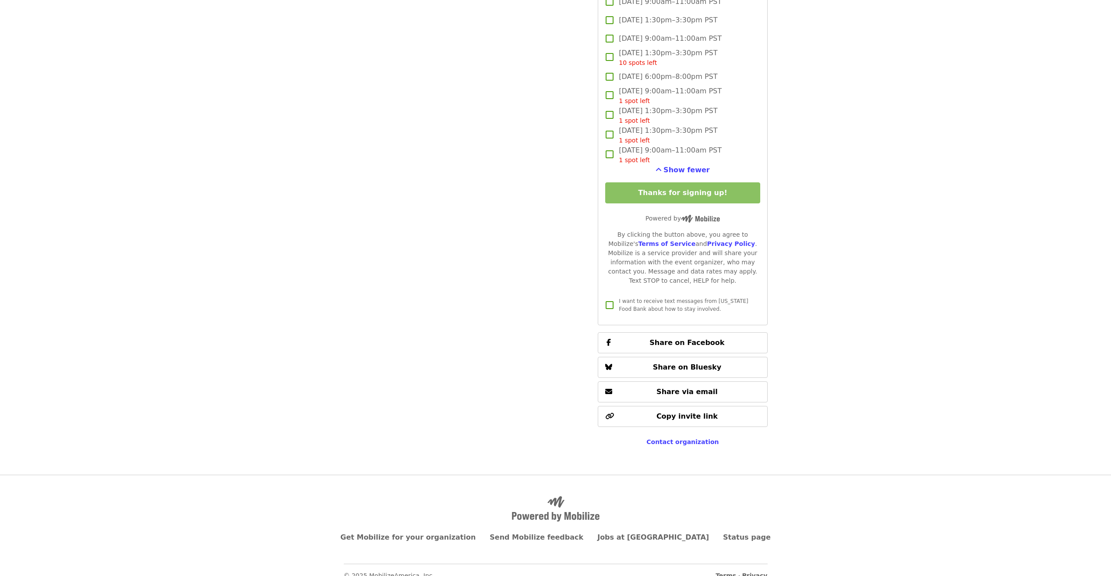 The image size is (1111, 576). What do you see at coordinates (687, 391) in the screenshot?
I see `span: Share via email` at bounding box center [687, 391].